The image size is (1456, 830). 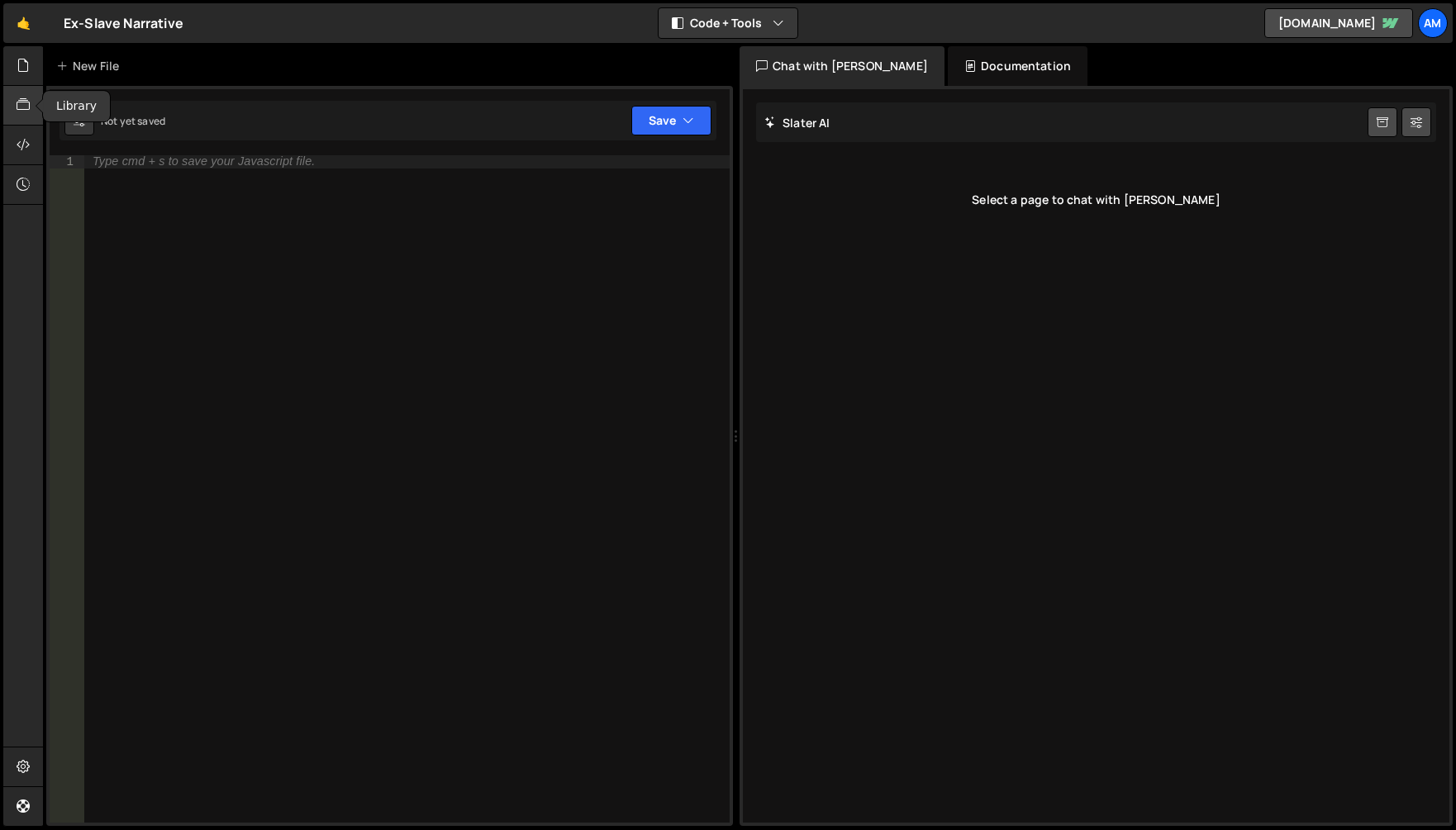 I want to click on div: Type cmd + s to save your Javascript file., so click(x=204, y=162).